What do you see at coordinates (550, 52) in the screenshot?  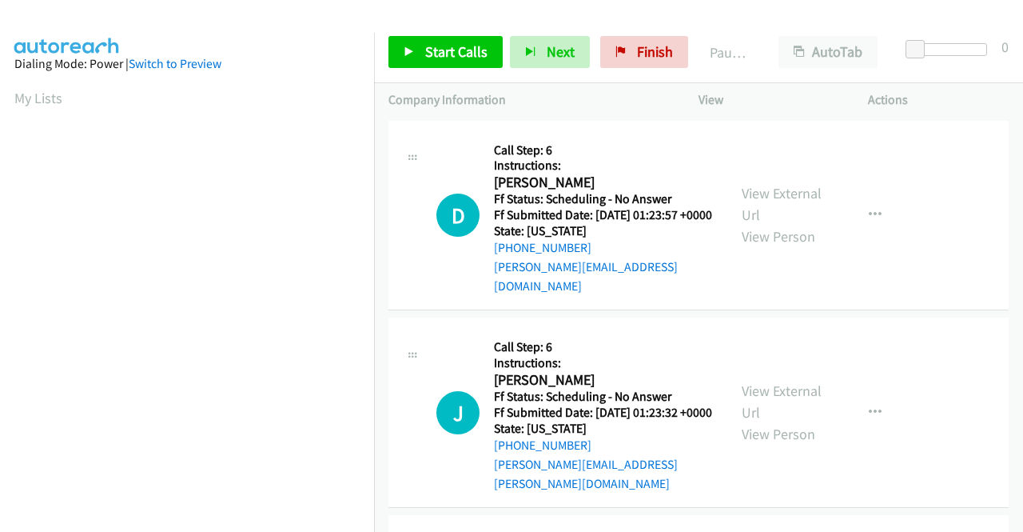 I see `button: Next` at bounding box center [550, 52].